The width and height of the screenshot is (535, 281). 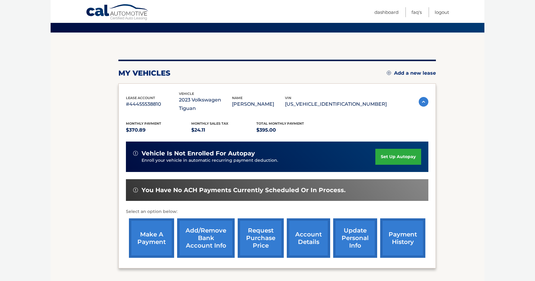 What do you see at coordinates (355, 238) in the screenshot?
I see `a: update personal info` at bounding box center [355, 238].